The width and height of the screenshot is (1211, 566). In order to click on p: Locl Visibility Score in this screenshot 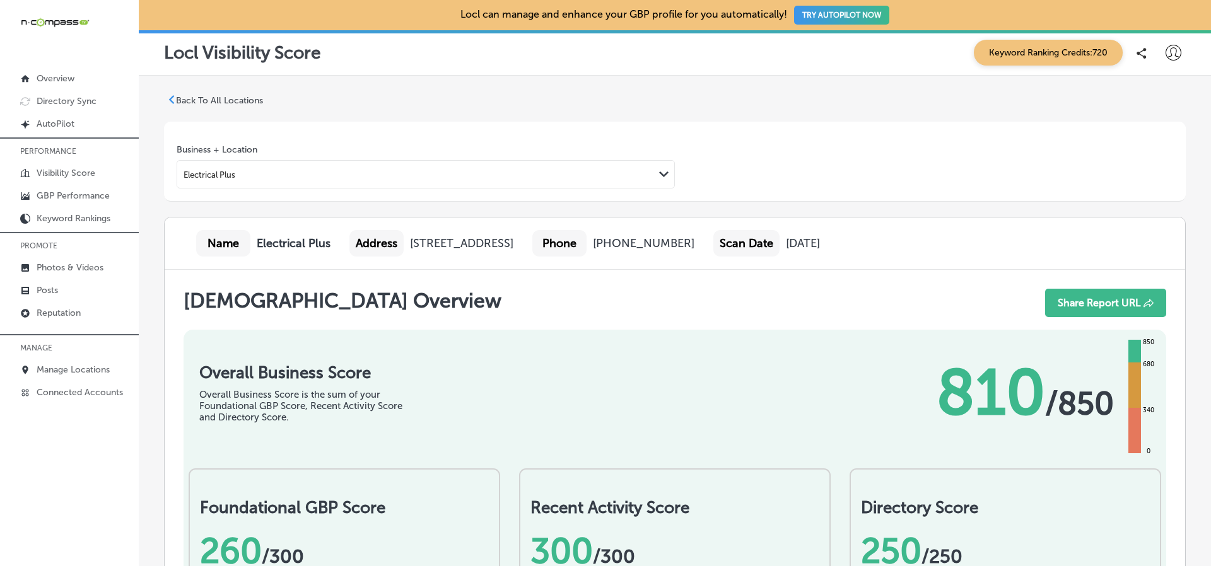, I will do `click(242, 52)`.